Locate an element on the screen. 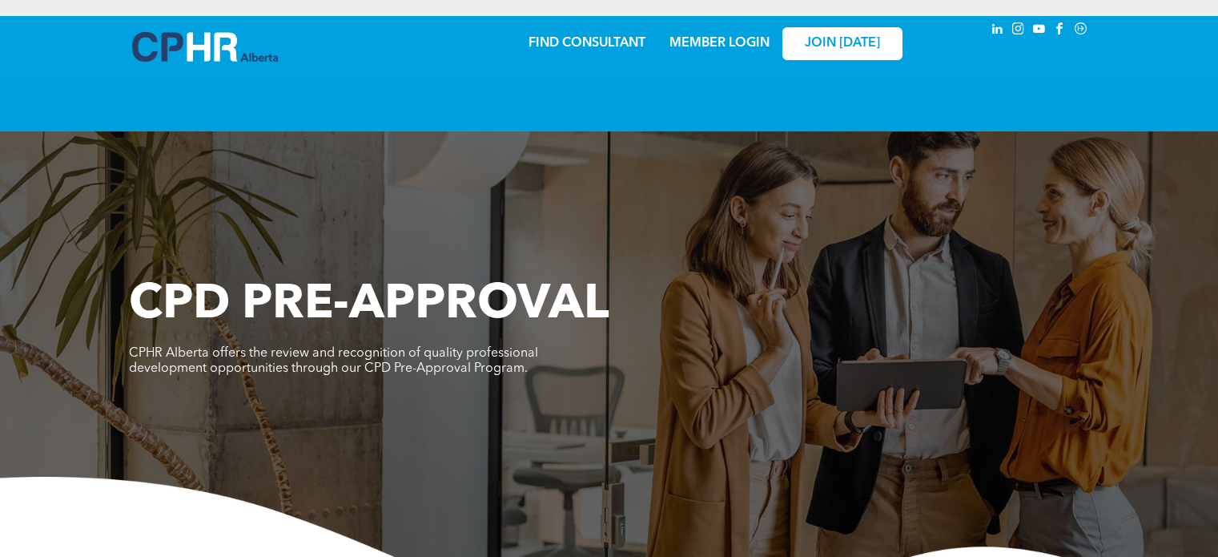 This screenshot has width=1218, height=557. img: A blue and white logo for cp alberta is located at coordinates (205, 46).